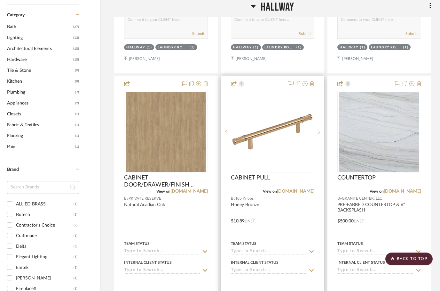 The height and width of the screenshot is (291, 440). What do you see at coordinates (40, 136) in the screenshot?
I see `span: Flooring` at bounding box center [40, 136].